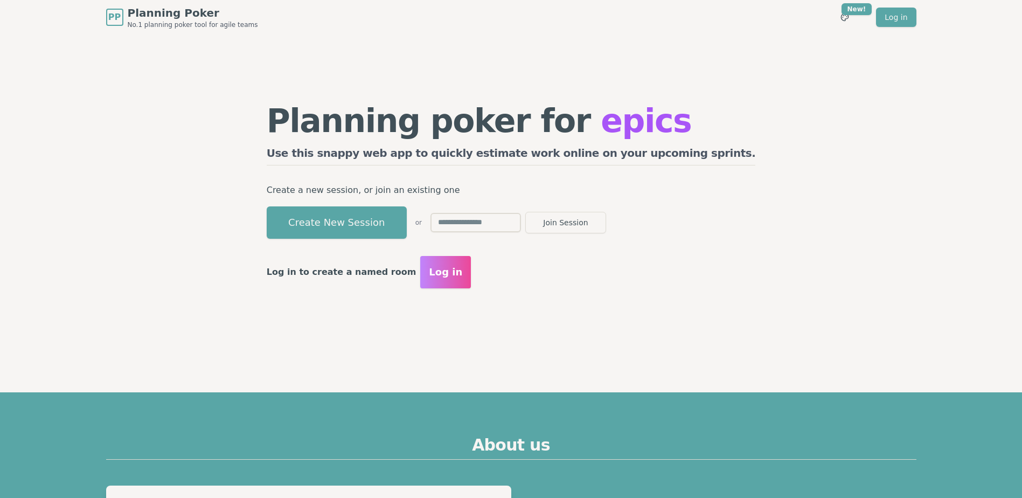 Image resolution: width=1022 pixels, height=498 pixels. What do you see at coordinates (114, 17) in the screenshot?
I see `span: PP` at bounding box center [114, 17].